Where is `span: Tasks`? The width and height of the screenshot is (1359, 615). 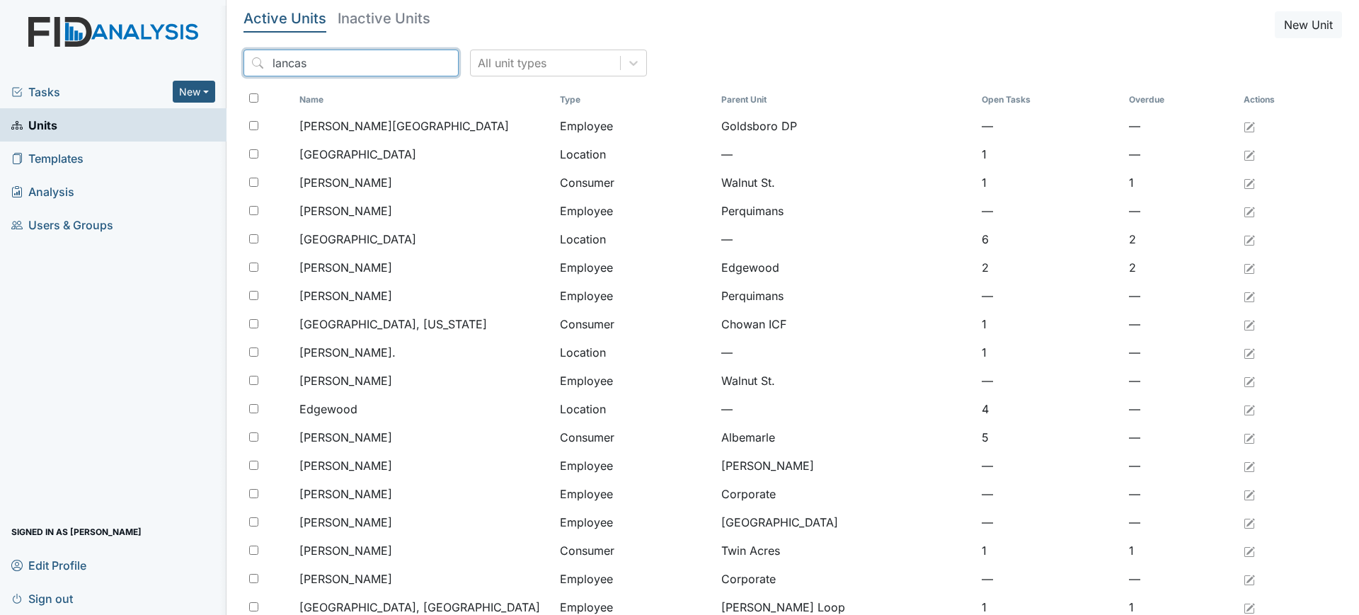
span: Tasks is located at coordinates (92, 92).